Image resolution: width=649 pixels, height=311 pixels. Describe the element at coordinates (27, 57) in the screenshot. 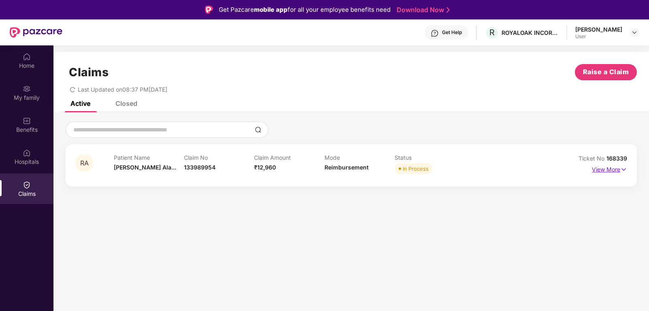

I see `img: svg+xml;base64,PHN2ZyBpZD0iSG9tZSIgeG1sbnM9Imh0dHA6Ly93d3cudzMub3JnLzIwMDAvc3ZnIiB3aWR0aD0iMjAiIG...` at that location.